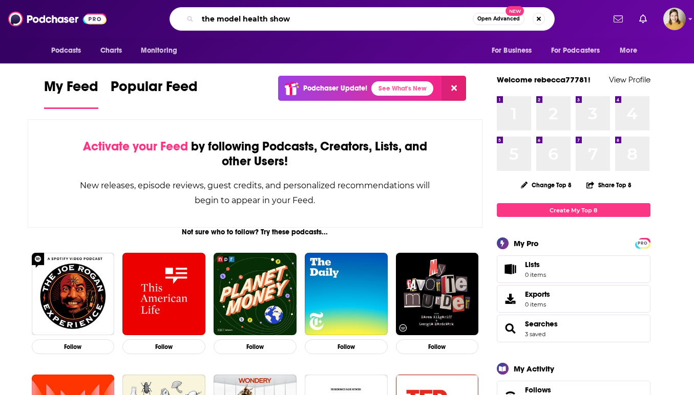 The width and height of the screenshot is (694, 395). I want to click on a: 3 saved, so click(535, 334).